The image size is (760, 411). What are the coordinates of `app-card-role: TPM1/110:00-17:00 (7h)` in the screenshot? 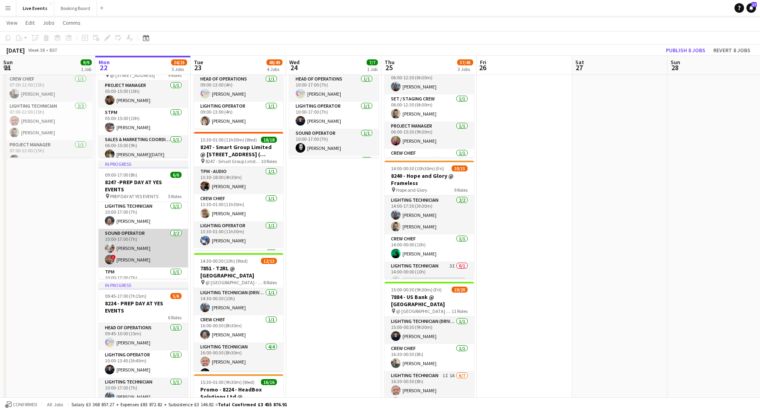 It's located at (143, 281).